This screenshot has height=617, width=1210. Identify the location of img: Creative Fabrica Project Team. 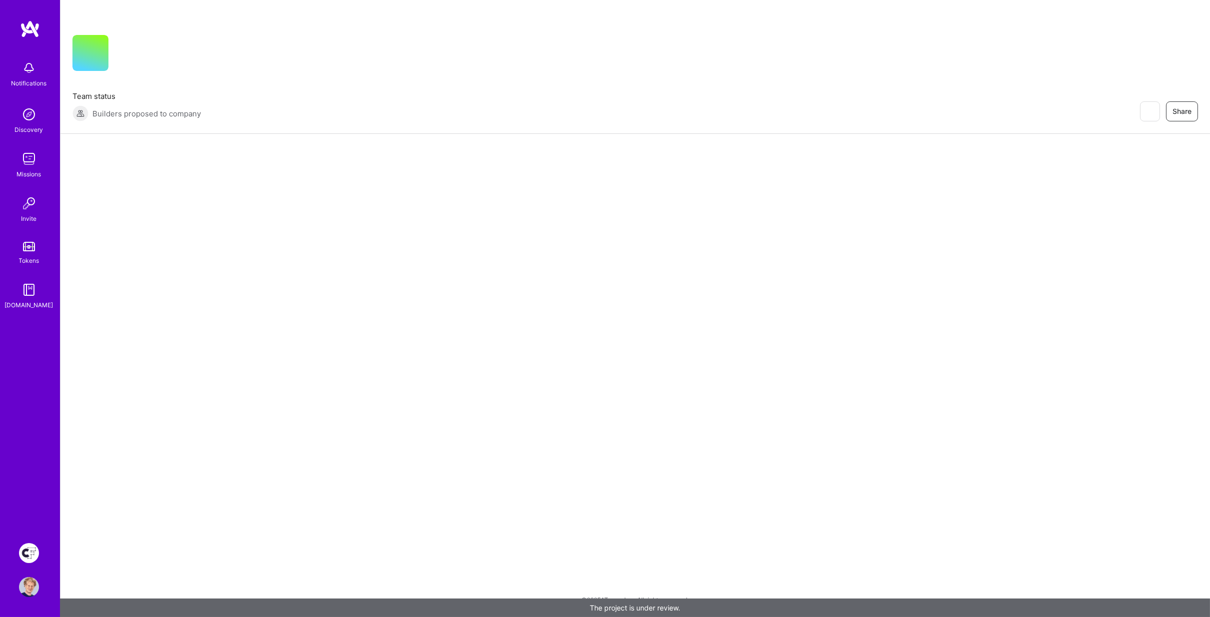
(29, 553).